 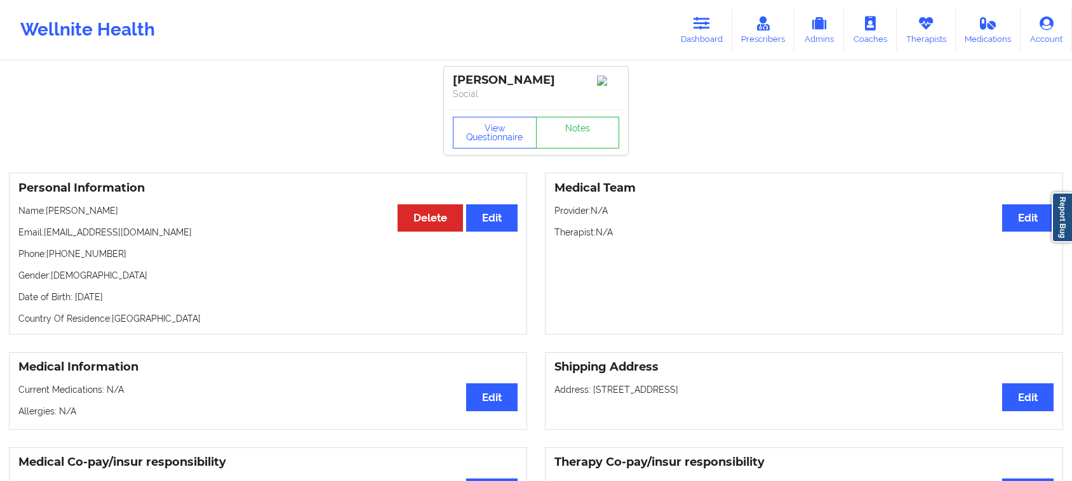 What do you see at coordinates (926, 30) in the screenshot?
I see `a: Therapists` at bounding box center [926, 30].